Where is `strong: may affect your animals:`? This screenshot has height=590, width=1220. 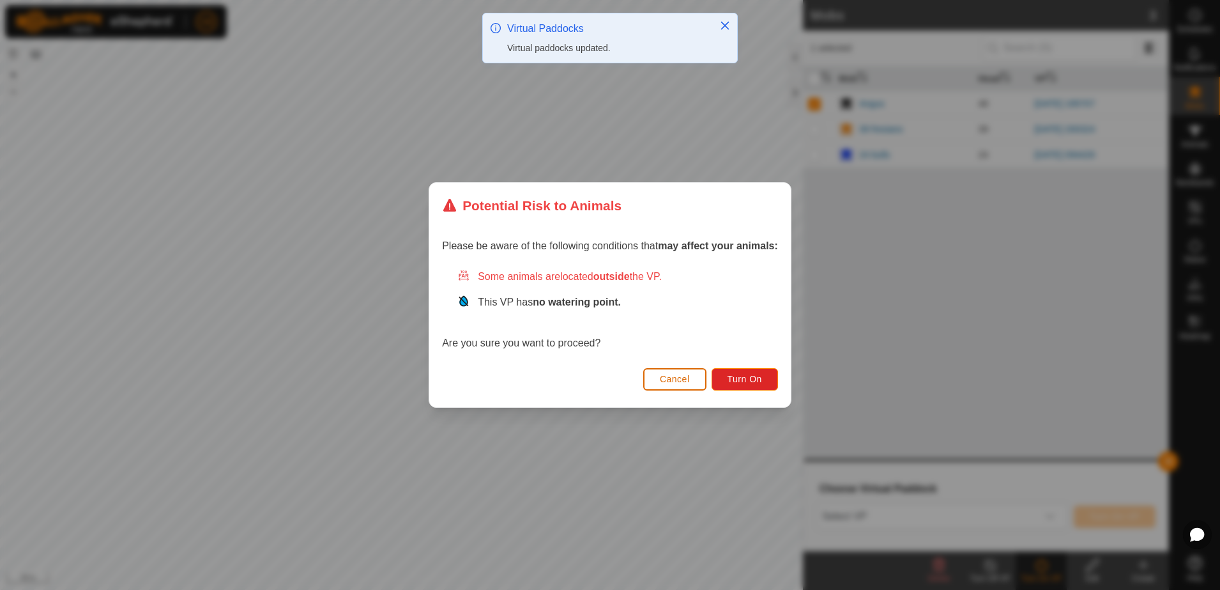
strong: may affect your animals: is located at coordinates (718, 245).